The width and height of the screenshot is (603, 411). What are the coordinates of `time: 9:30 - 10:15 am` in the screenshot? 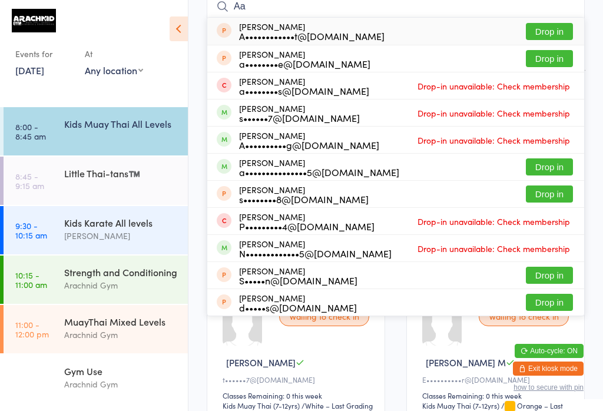 It's located at (31, 230).